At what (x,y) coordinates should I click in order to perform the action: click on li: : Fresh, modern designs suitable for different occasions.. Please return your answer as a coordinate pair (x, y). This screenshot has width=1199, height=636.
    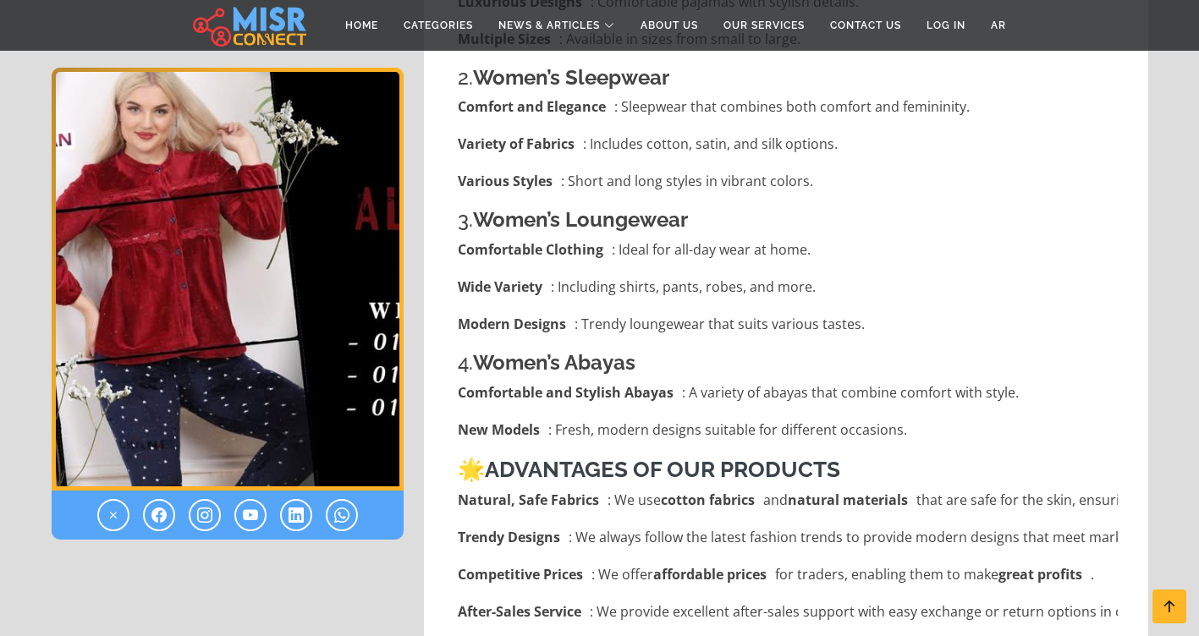
    Looking at the image, I should click on (788, 430).